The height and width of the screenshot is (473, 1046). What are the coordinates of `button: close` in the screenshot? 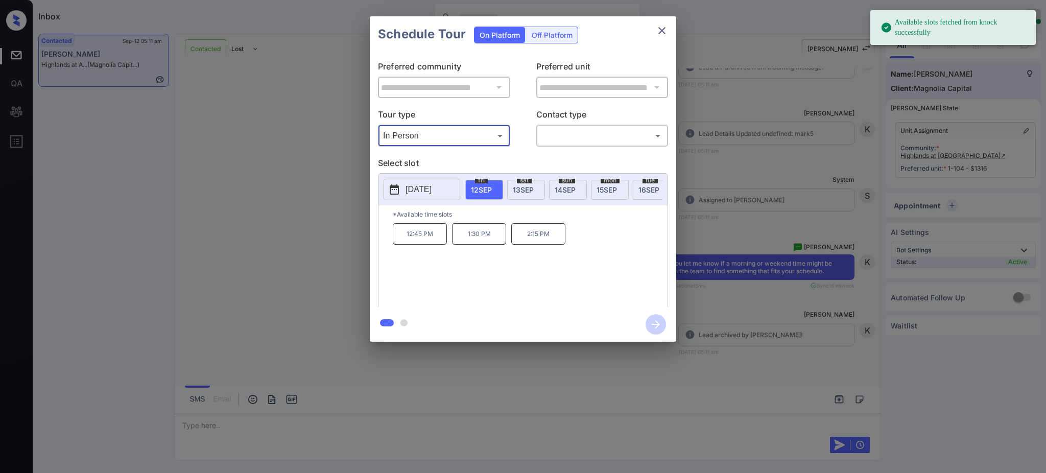 It's located at (662, 31).